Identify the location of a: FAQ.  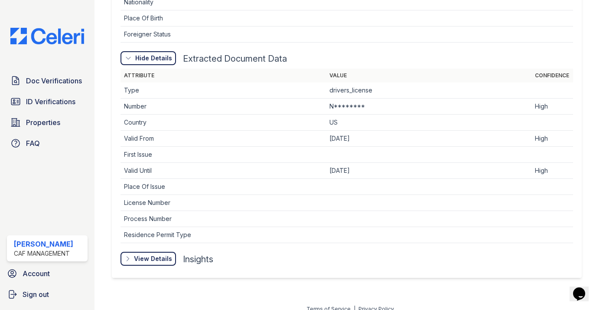
(47, 143).